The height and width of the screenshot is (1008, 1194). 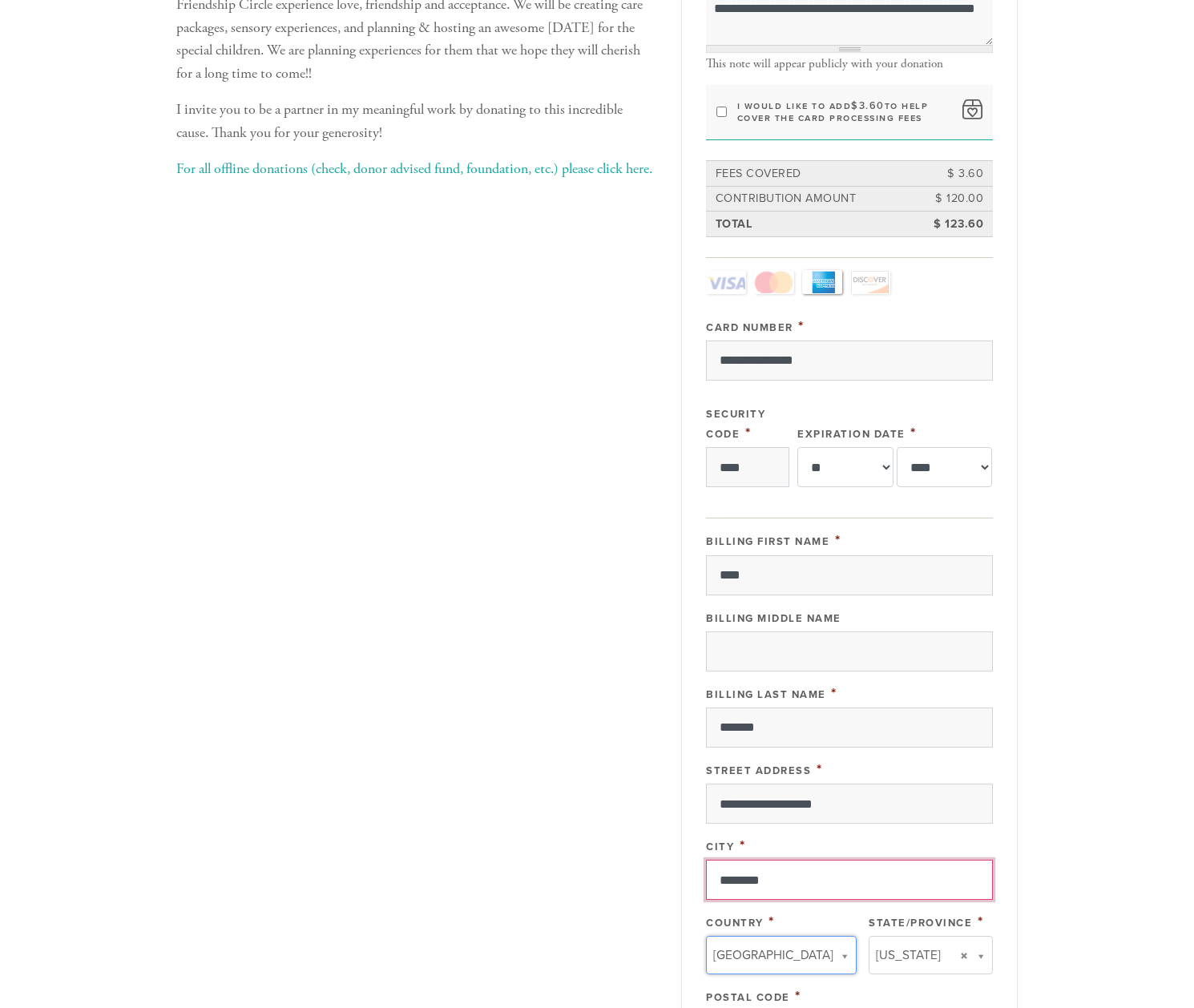 I want to click on select: Expiration Date year, so click(x=945, y=467).